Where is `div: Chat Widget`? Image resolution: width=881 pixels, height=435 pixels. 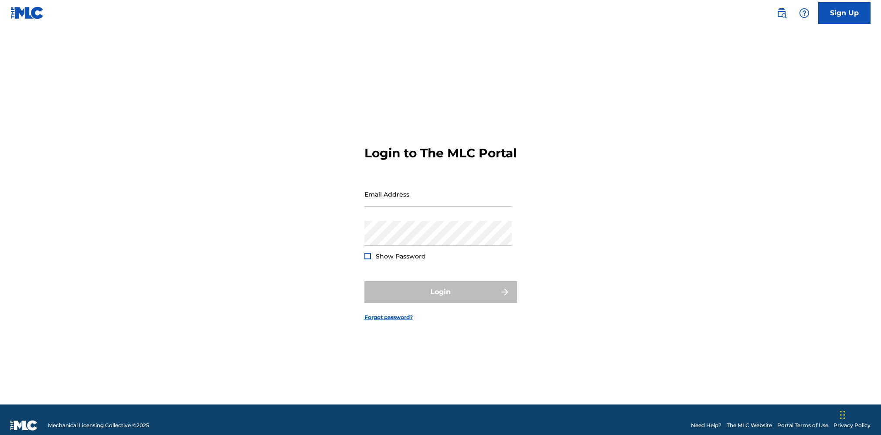
div: Chat Widget is located at coordinates (860, 414).